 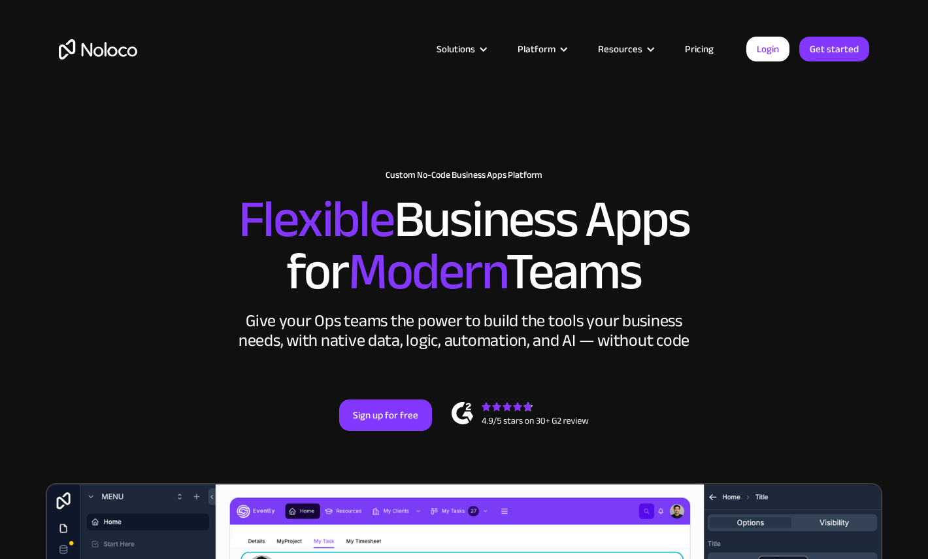 I want to click on span: Flexible, so click(x=316, y=219).